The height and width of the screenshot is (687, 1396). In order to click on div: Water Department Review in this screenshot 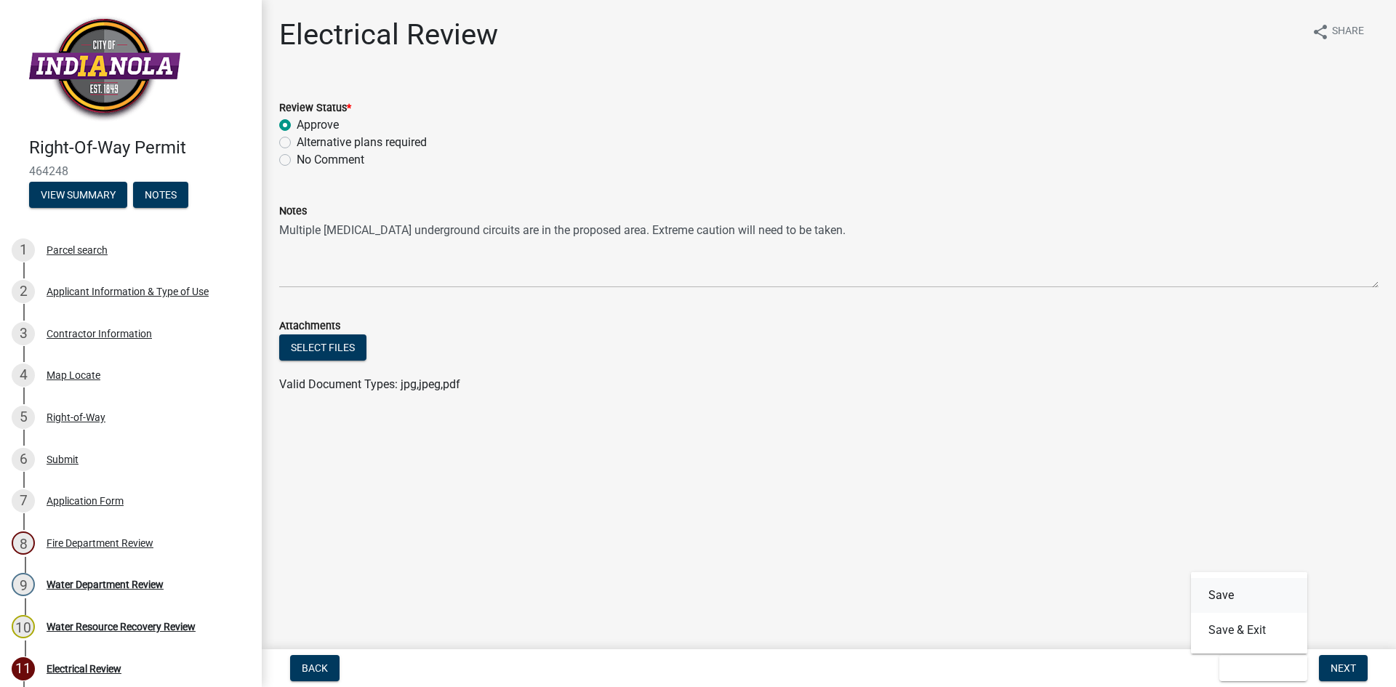, I will do `click(105, 584)`.